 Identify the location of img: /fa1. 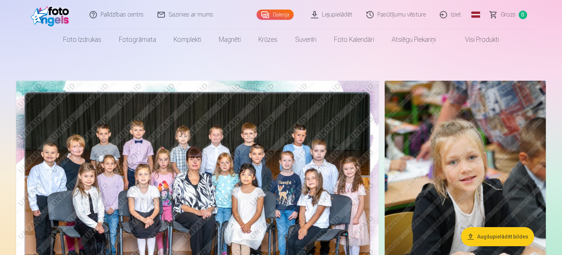
(52, 15).